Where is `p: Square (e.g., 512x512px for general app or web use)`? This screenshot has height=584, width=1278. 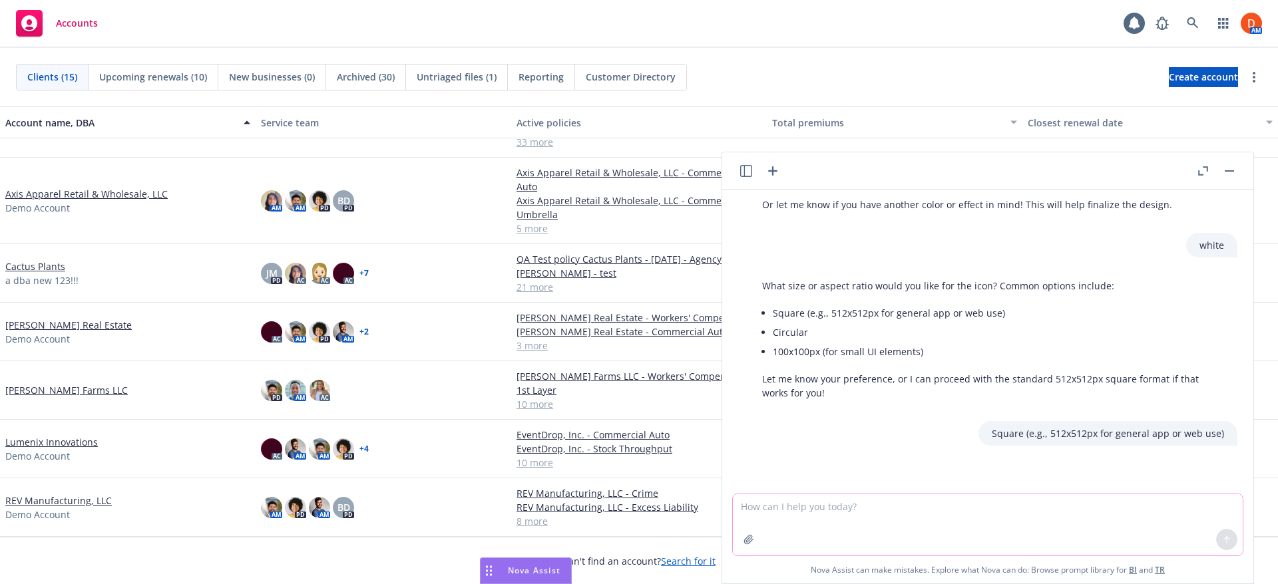 p: Square (e.g., 512x512px for general app or web use) is located at coordinates (1107, 433).